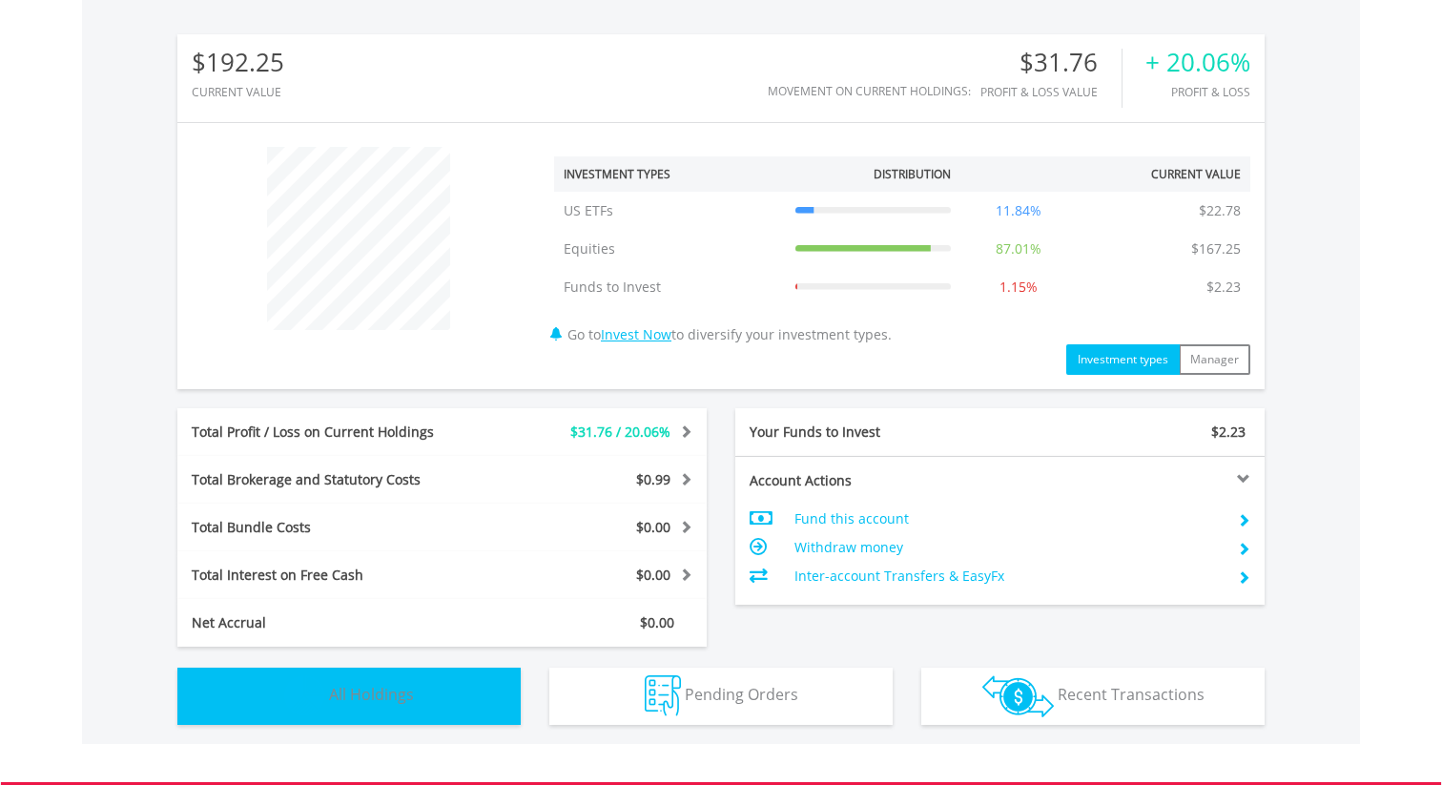 This screenshot has height=785, width=1442. What do you see at coordinates (636, 334) in the screenshot?
I see `a: Invest Now` at bounding box center [636, 334].